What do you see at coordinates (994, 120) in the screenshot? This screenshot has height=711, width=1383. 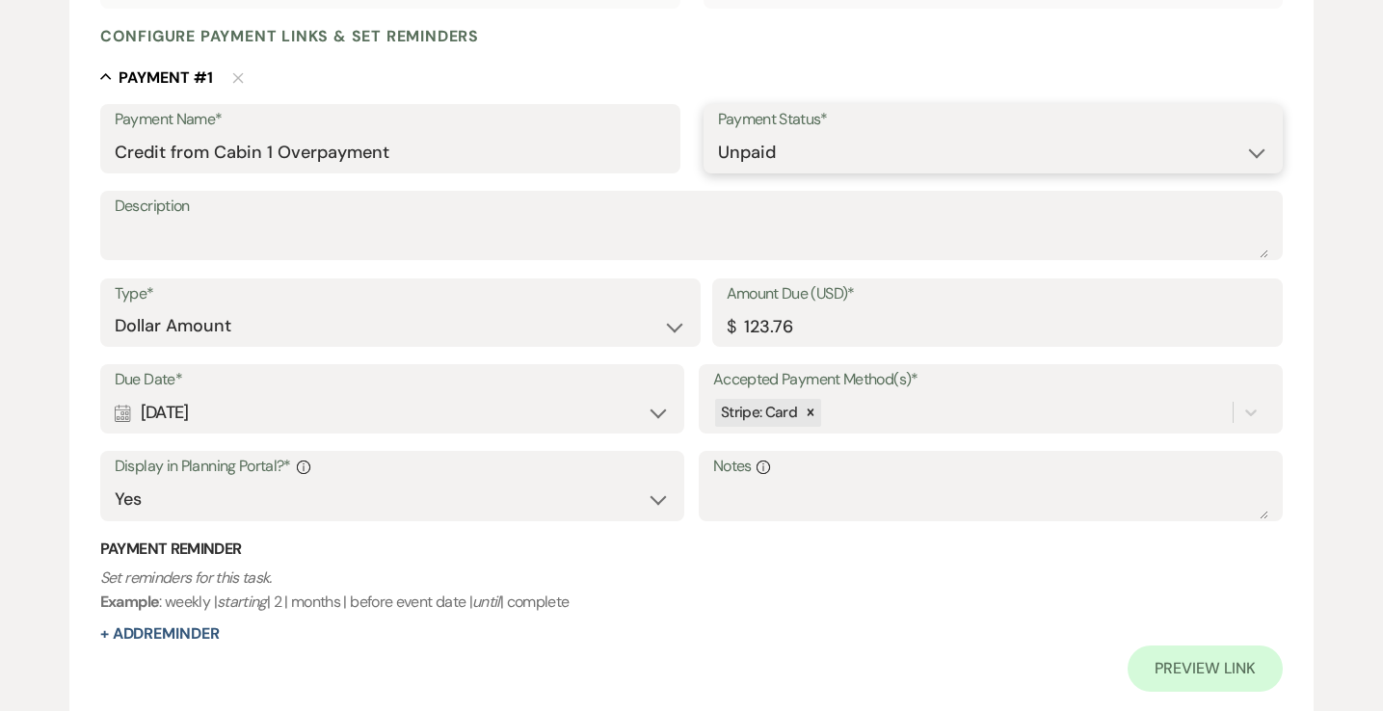 I see `label: Payment Status*` at bounding box center [994, 120].